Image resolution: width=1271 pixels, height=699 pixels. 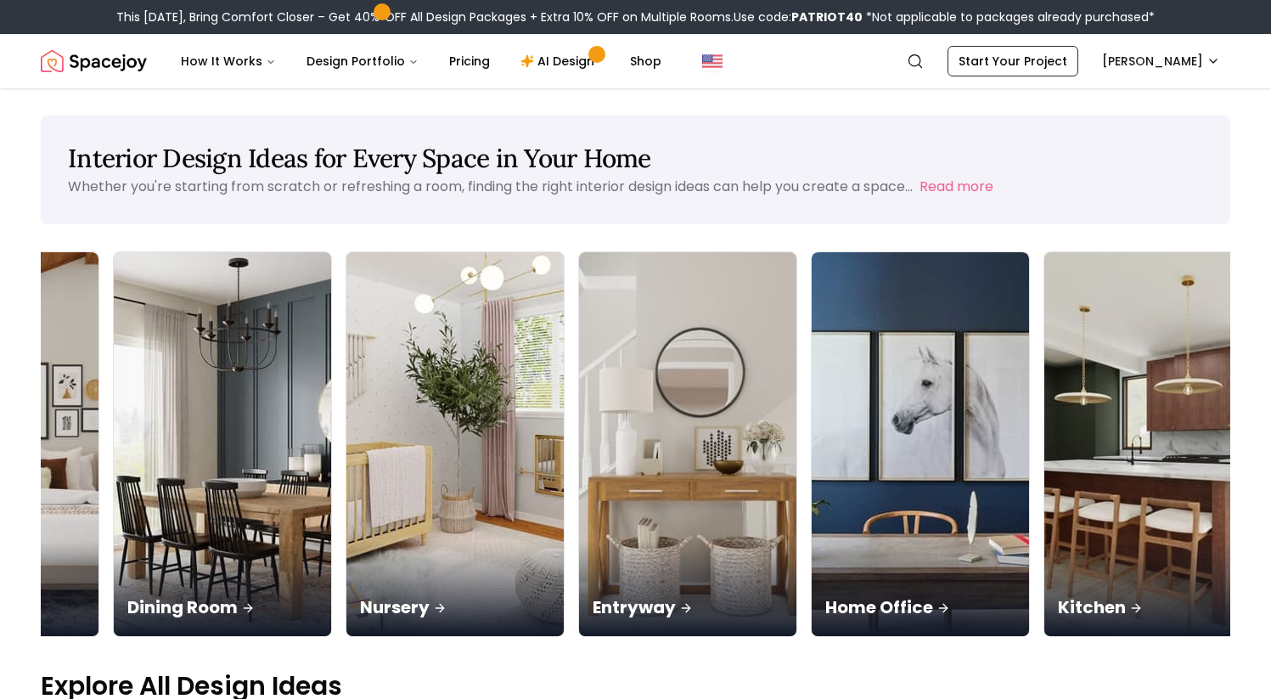 What do you see at coordinates (559, 61) in the screenshot?
I see `a: AI Design` at bounding box center [559, 61].